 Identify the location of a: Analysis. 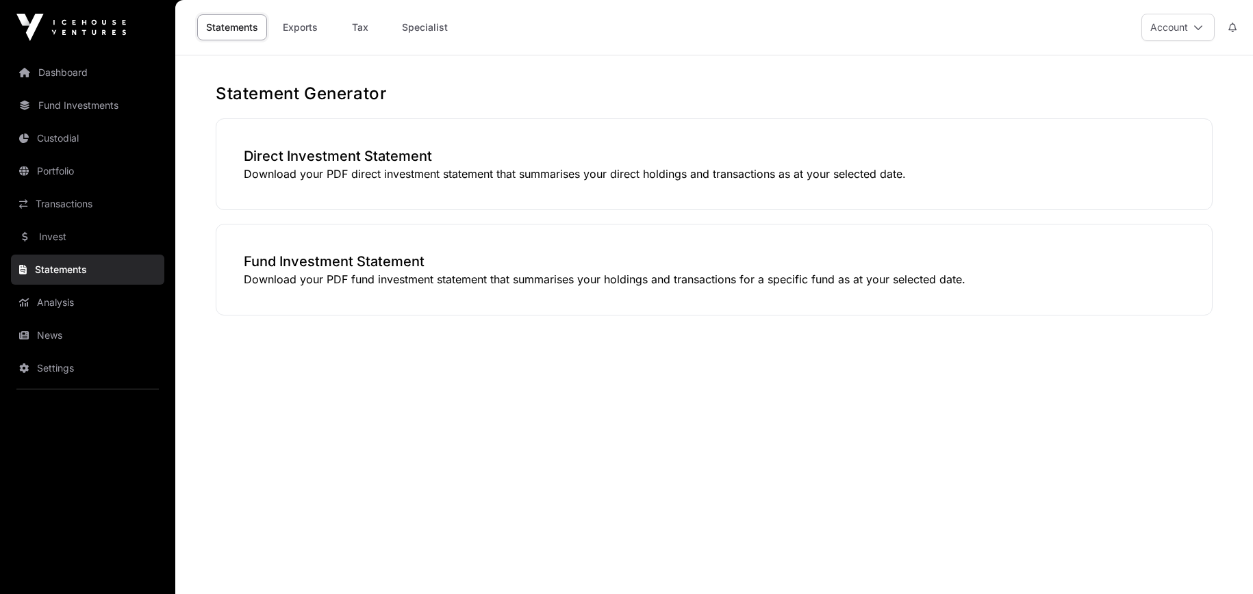
(88, 303).